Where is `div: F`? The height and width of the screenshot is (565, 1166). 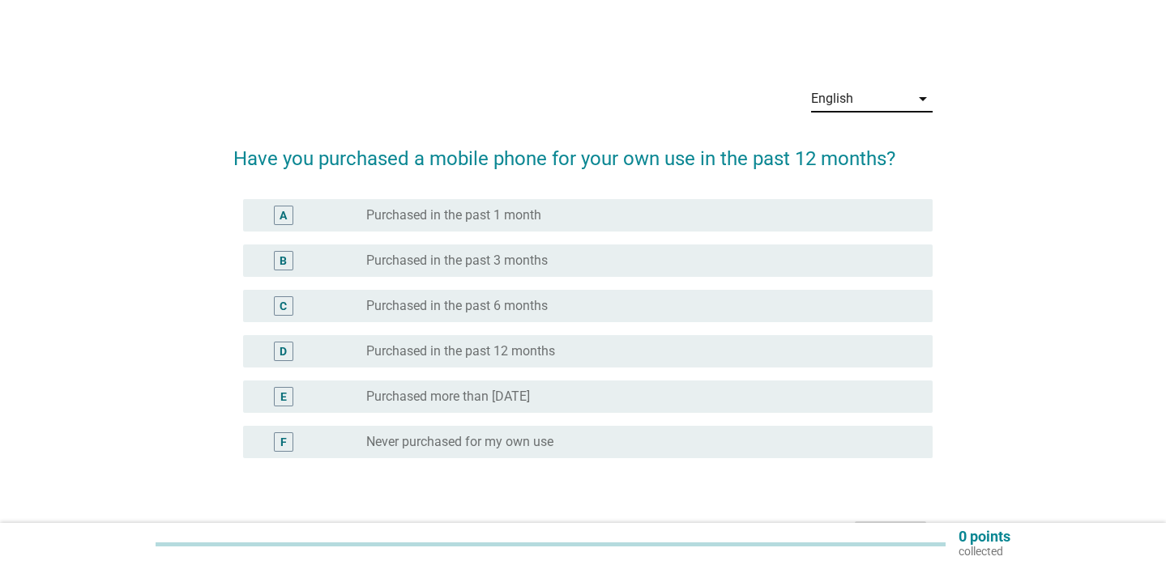
div: F is located at coordinates (284, 442).